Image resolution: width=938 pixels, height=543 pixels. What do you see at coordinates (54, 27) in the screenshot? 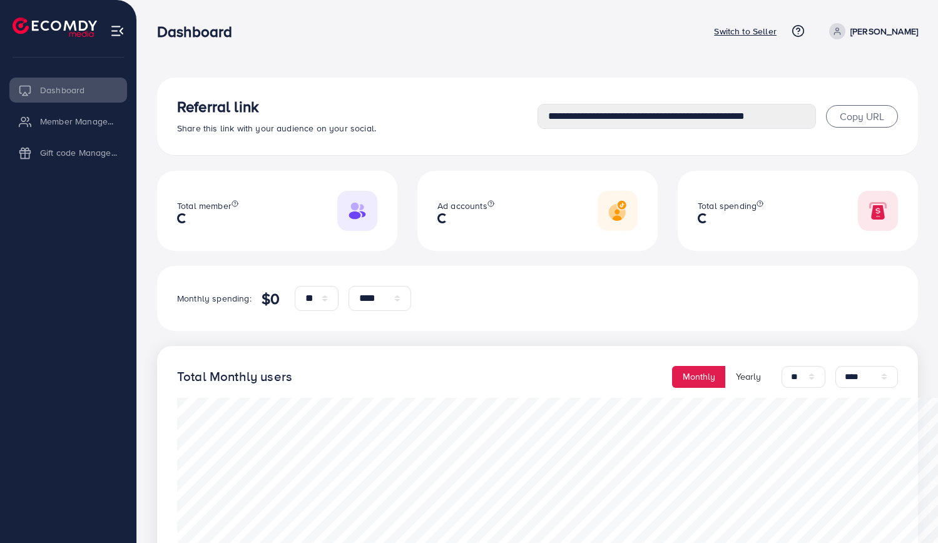
I see `img: logo` at bounding box center [54, 27].